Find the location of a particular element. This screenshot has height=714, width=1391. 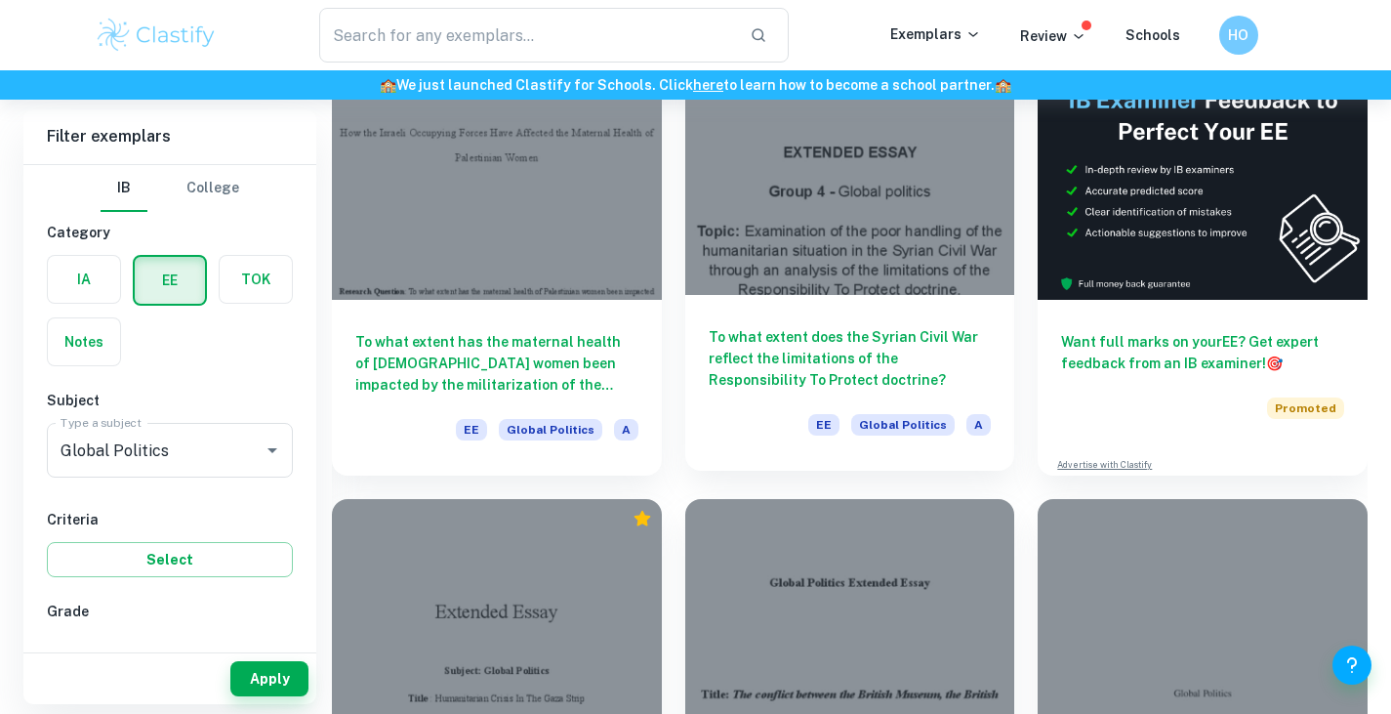

button: TOK is located at coordinates (256, 279).